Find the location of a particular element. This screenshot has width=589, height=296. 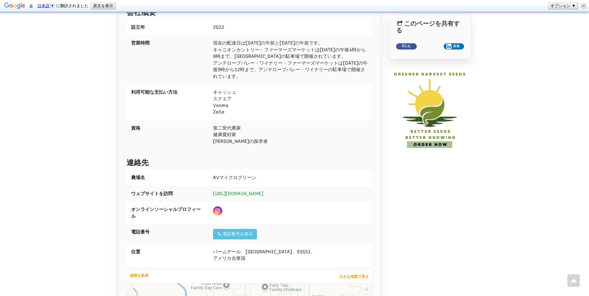

font: 設立年 is located at coordinates (138, 27).